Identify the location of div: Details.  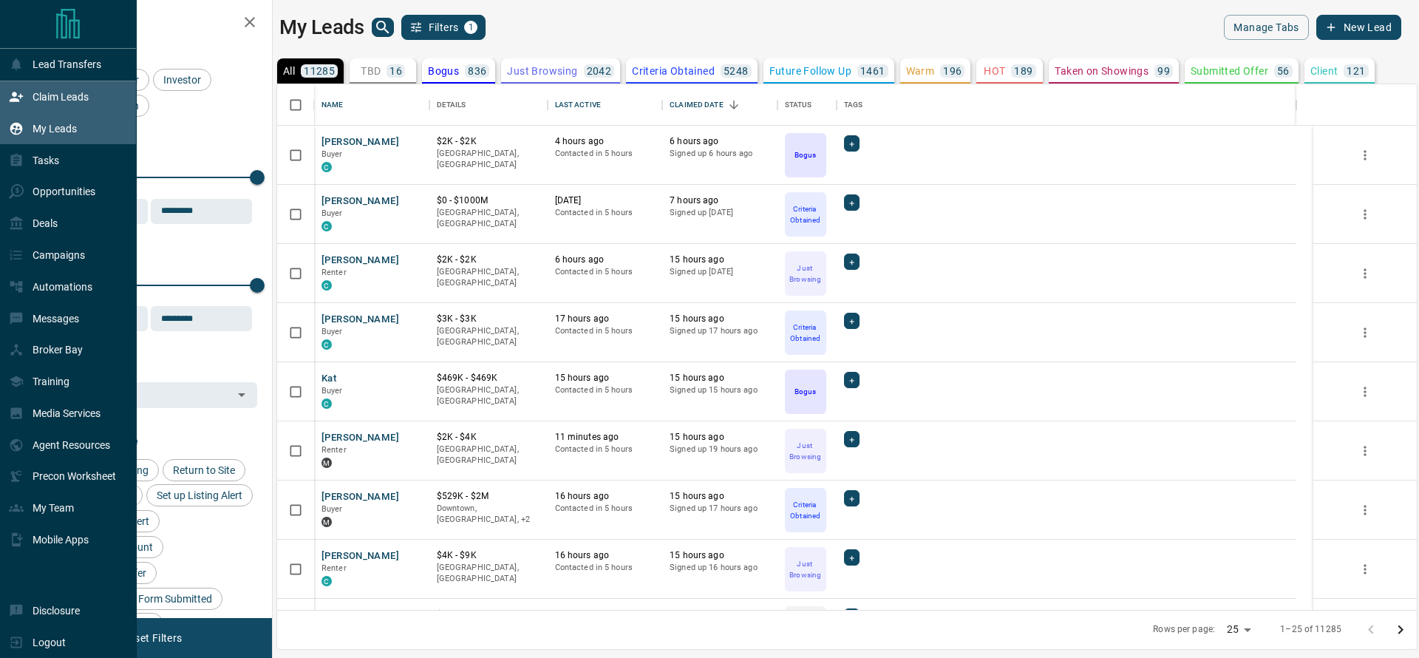
(452, 105).